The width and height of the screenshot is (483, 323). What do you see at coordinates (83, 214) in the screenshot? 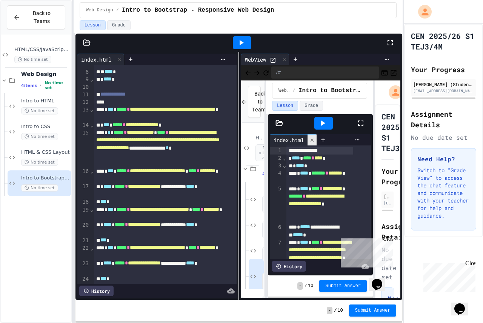
I see `div: 19` at bounding box center [83, 214].